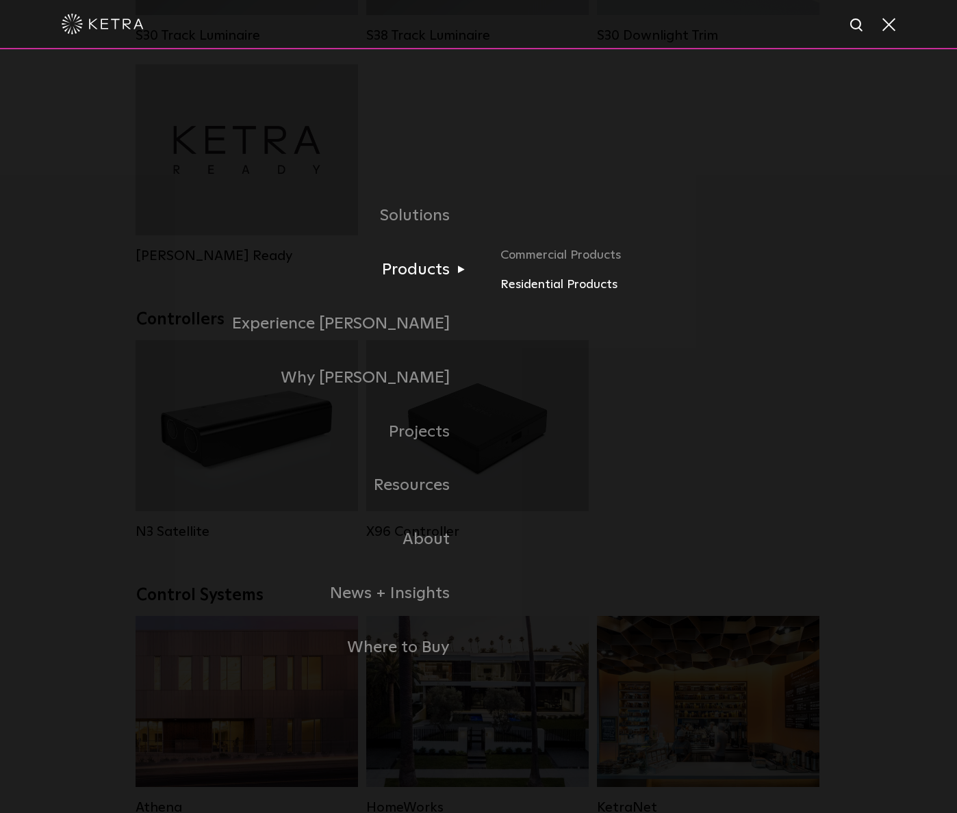  Describe the element at coordinates (307, 593) in the screenshot. I see `a: News + Insights` at that location.